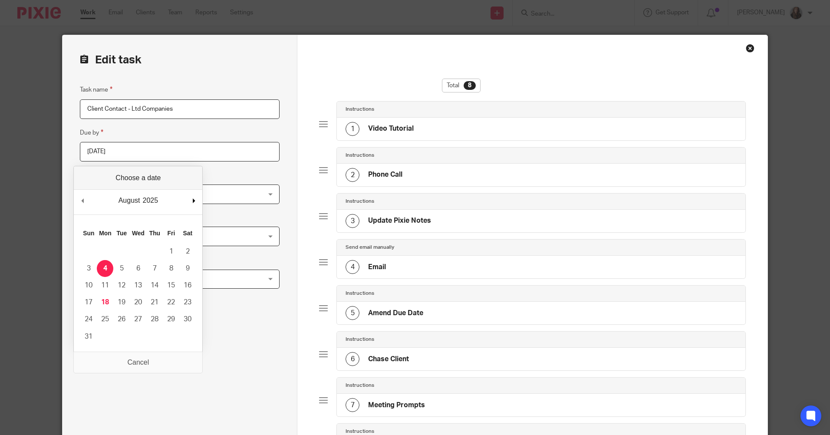 The image size is (830, 435). I want to click on button: 27, so click(138, 319).